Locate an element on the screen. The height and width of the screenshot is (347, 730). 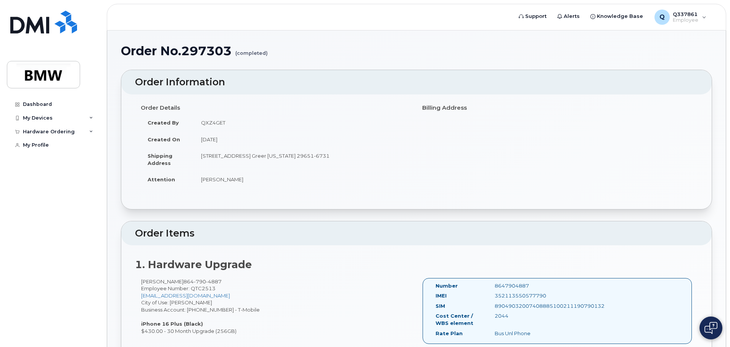
label: Number is located at coordinates (446, 286).